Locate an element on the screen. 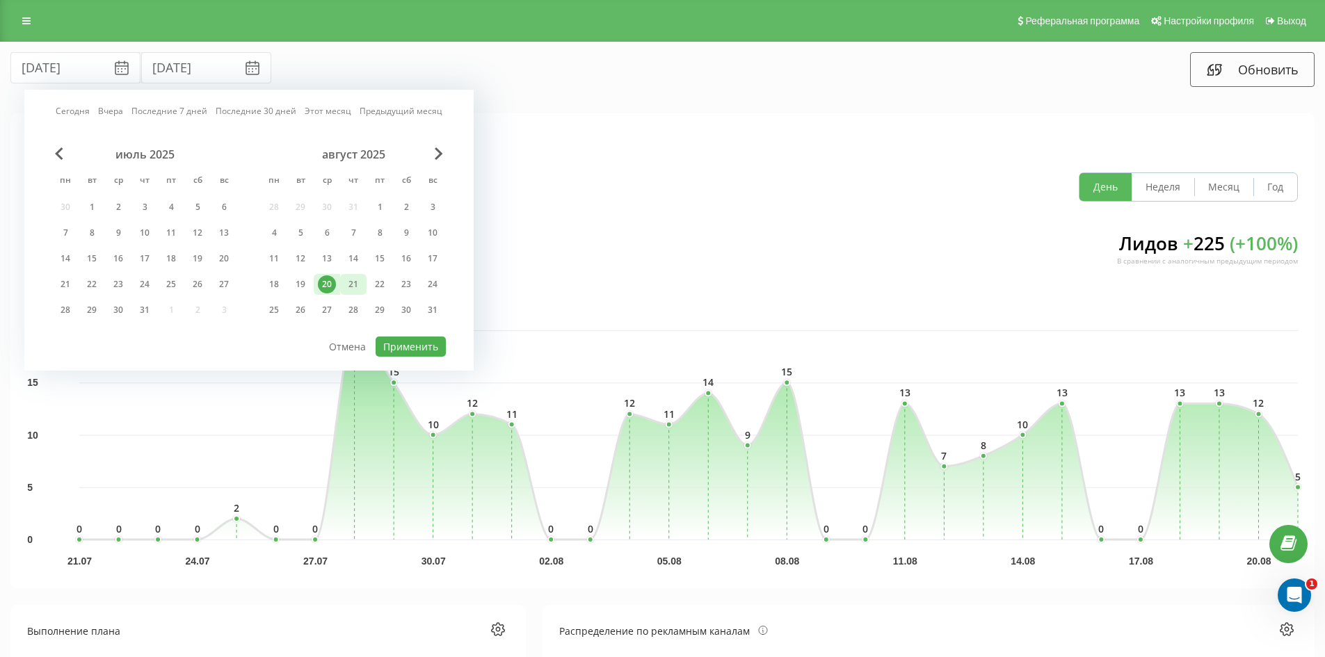 The image size is (1325, 657). div: 1 is located at coordinates (380, 207).